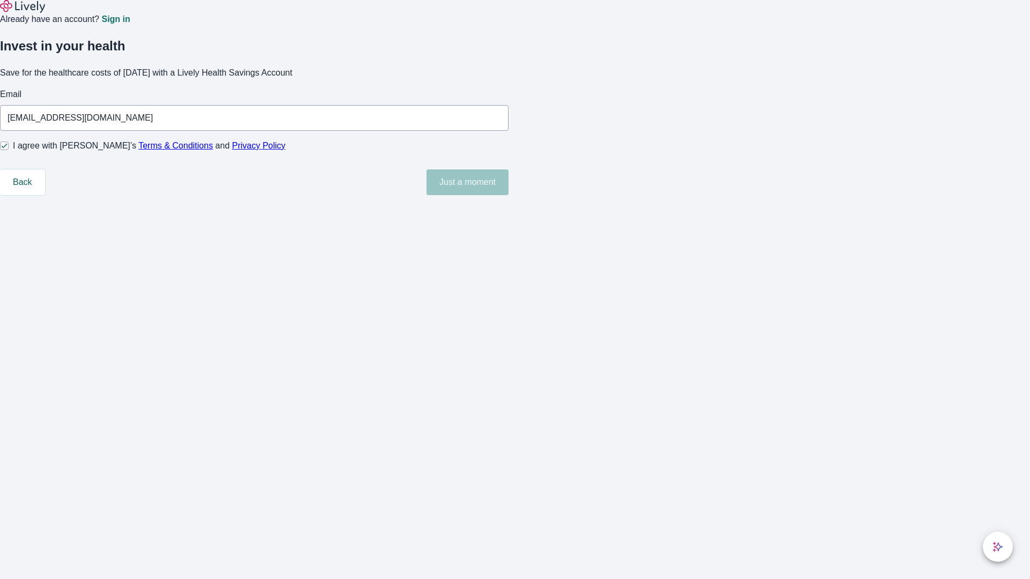  Describe the element at coordinates (175, 145) in the screenshot. I see `a: Terms & Conditions` at that location.